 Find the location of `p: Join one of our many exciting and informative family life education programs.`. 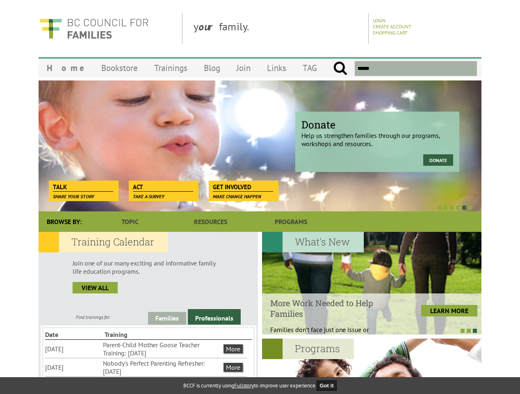

p: Join one of our many exciting and informative family life education programs. is located at coordinates (148, 267).